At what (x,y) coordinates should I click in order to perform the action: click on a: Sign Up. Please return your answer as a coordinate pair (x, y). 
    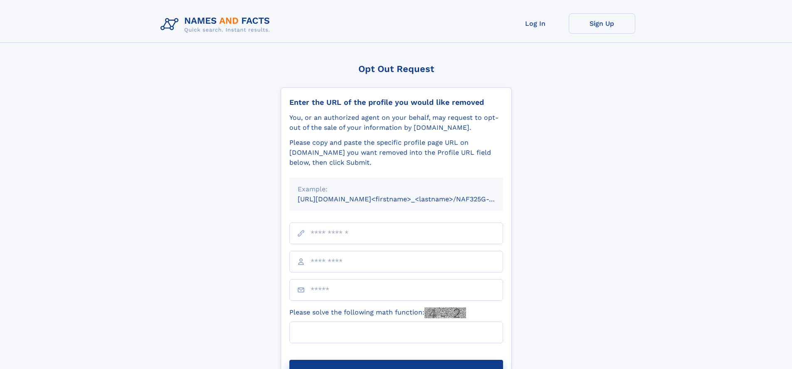
    Looking at the image, I should click on (602, 23).